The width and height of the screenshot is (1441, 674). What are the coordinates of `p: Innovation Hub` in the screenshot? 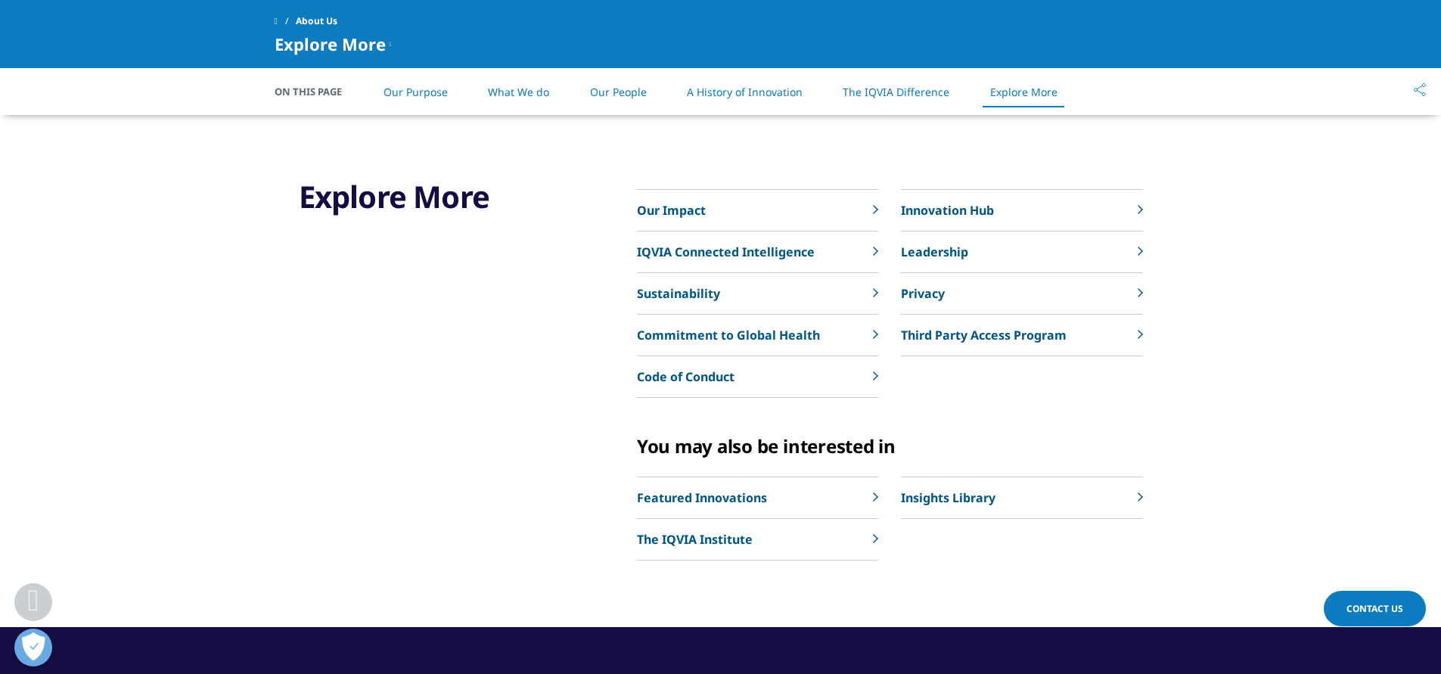 It's located at (947, 210).